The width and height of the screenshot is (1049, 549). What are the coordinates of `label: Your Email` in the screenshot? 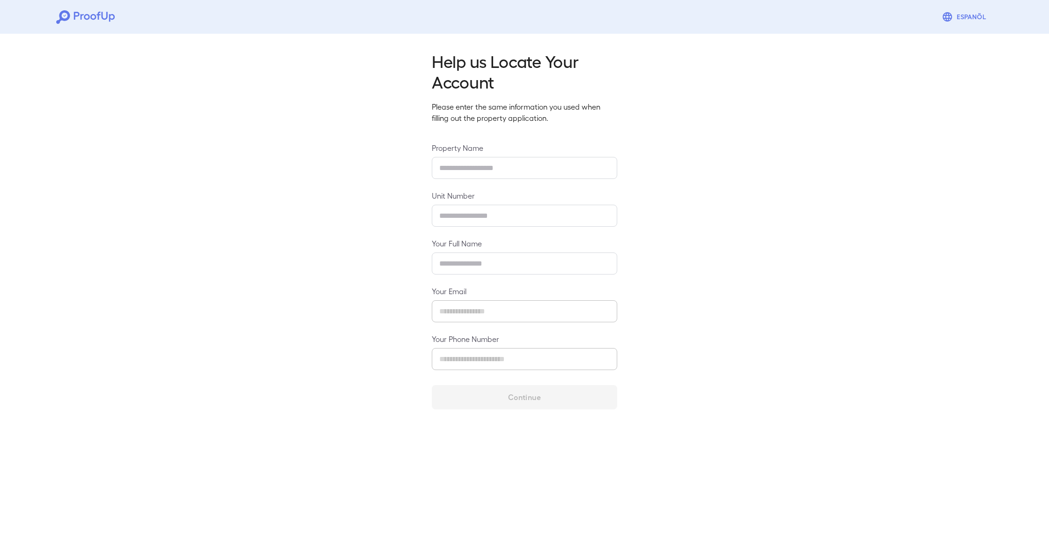 It's located at (524, 291).